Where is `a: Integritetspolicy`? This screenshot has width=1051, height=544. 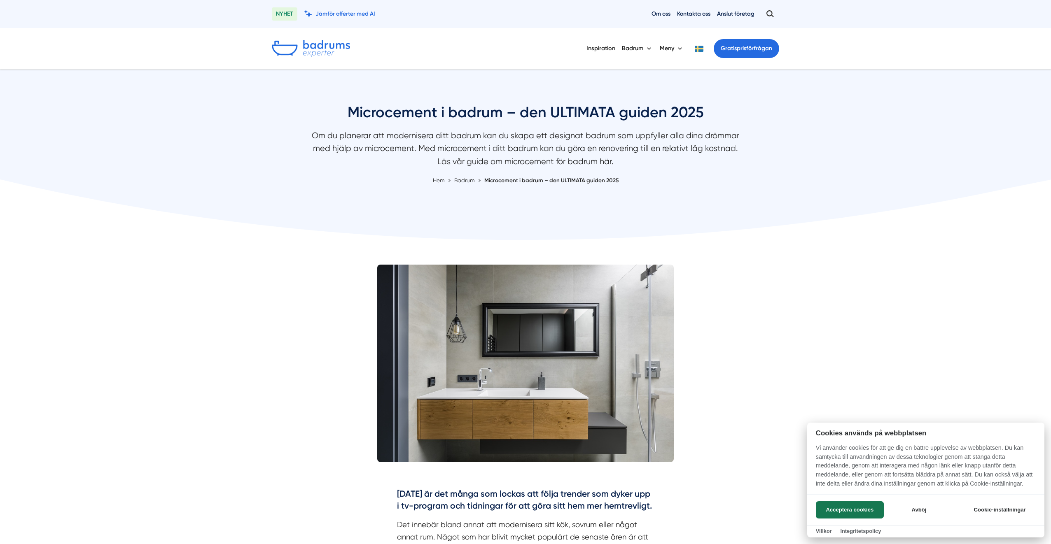
a: Integritetspolicy is located at coordinates (860, 531).